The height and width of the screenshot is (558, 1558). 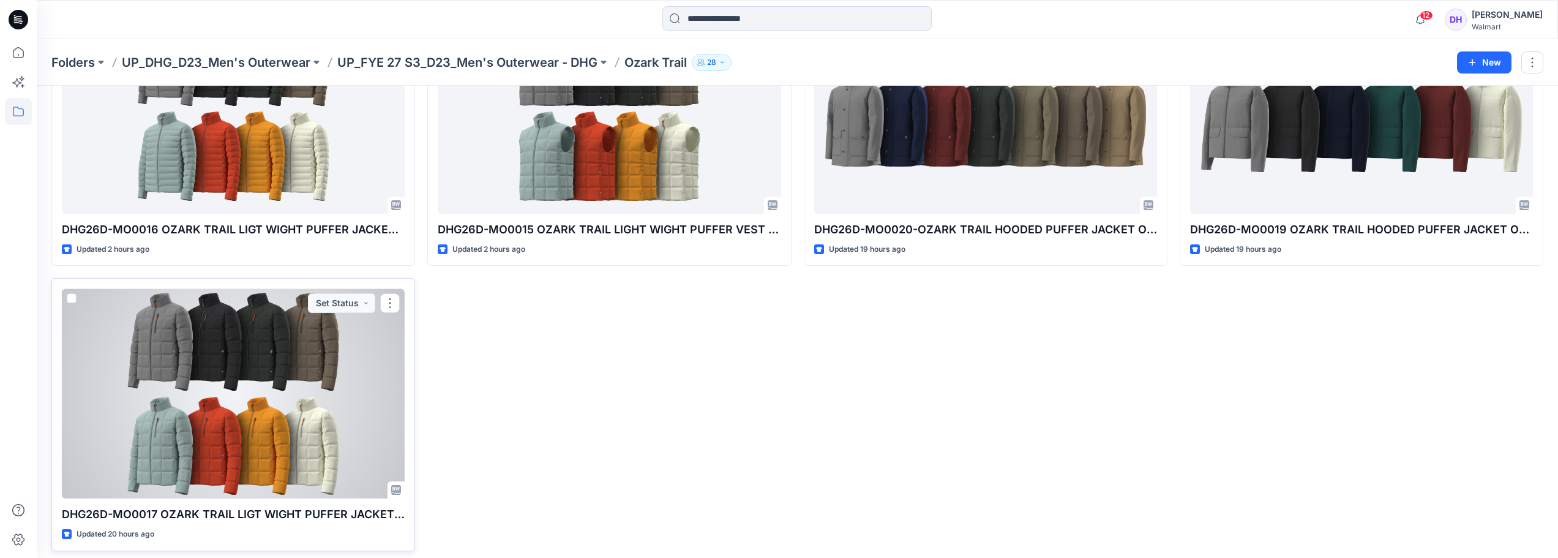 I want to click on span: 12, so click(x=1426, y=15).